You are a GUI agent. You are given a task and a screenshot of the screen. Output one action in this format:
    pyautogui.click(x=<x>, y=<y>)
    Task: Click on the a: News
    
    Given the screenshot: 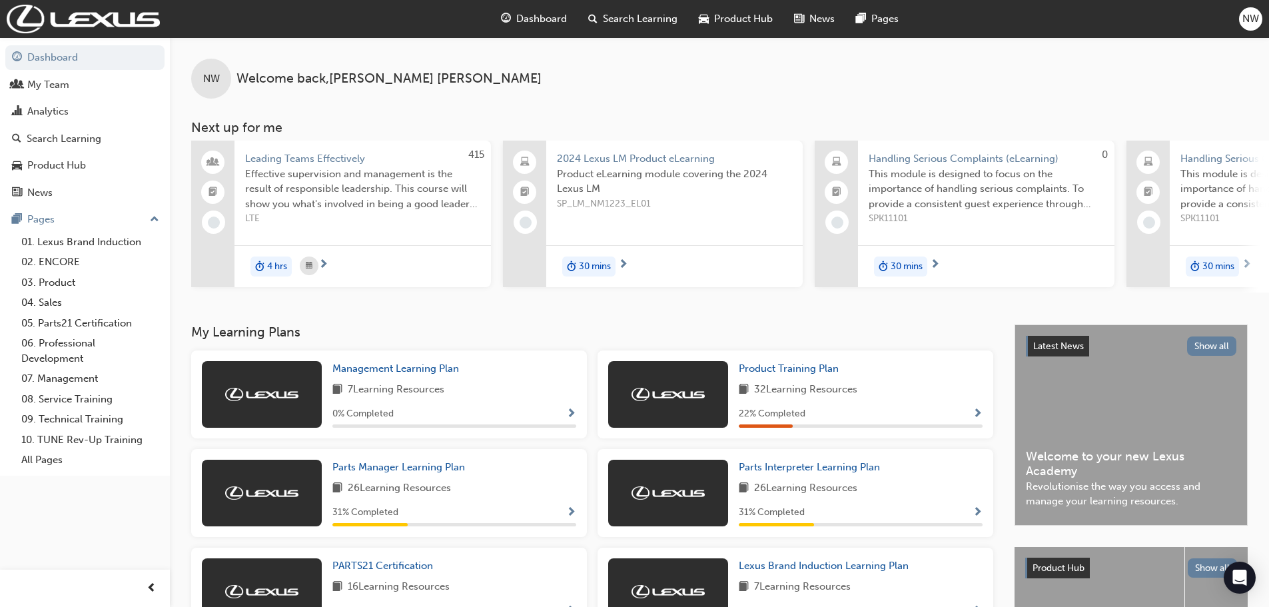 What is the action you would take?
    pyautogui.click(x=85, y=193)
    